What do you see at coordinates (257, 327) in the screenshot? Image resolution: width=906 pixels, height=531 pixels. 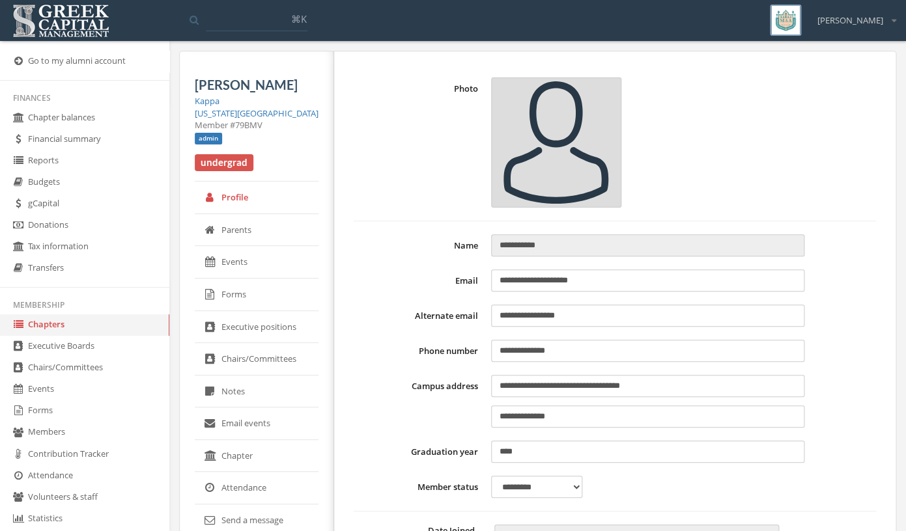 I see `a: Executive positions` at bounding box center [257, 327].